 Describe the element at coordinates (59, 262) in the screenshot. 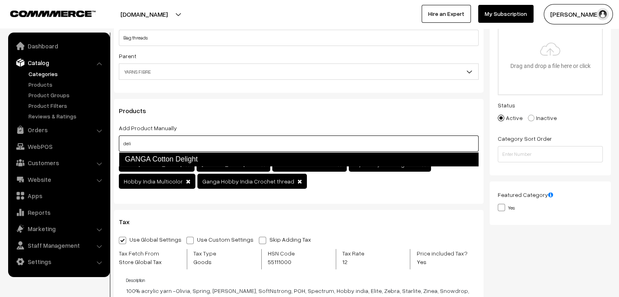

I see `a: Settings` at that location.